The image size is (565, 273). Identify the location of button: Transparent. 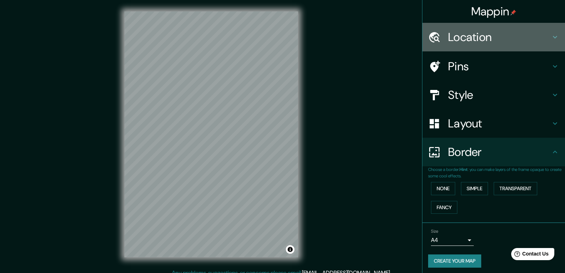
(515, 188).